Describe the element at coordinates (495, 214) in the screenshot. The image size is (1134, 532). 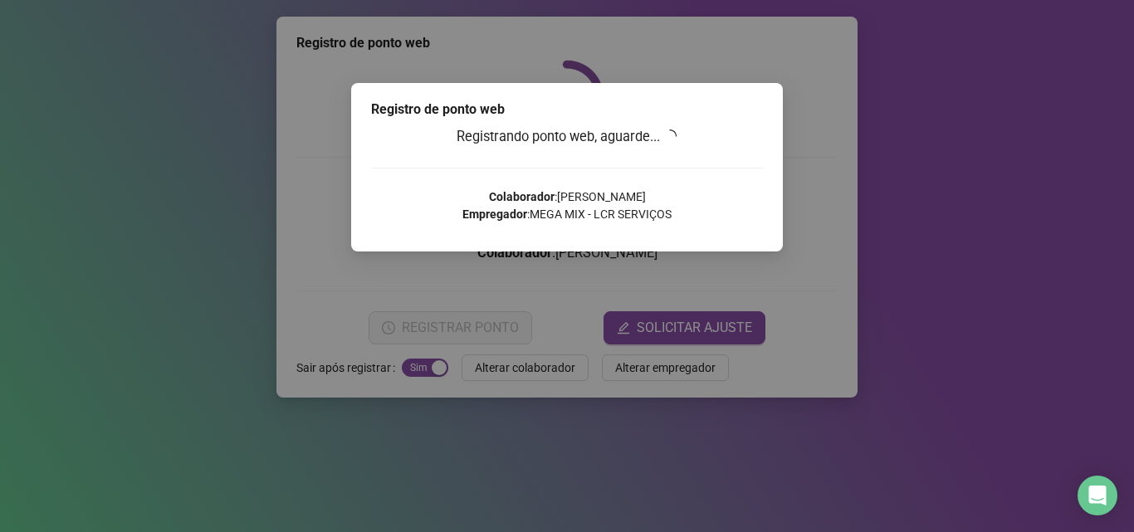
I see `strong: Empregador` at that location.